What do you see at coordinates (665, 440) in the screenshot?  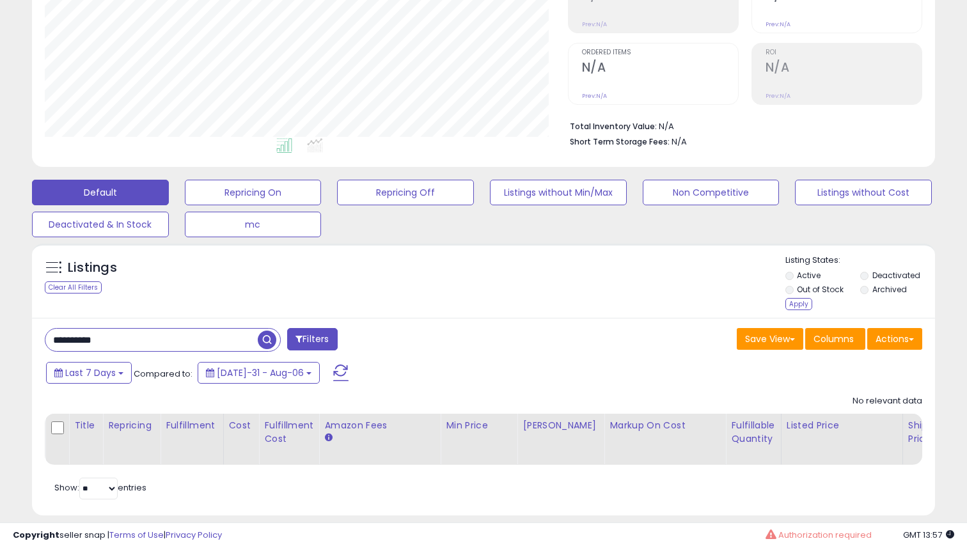 I see `th: The percentage added to the cost of goods (COGS) that forms the calculator for Min & Max prices.` at bounding box center [665, 440].